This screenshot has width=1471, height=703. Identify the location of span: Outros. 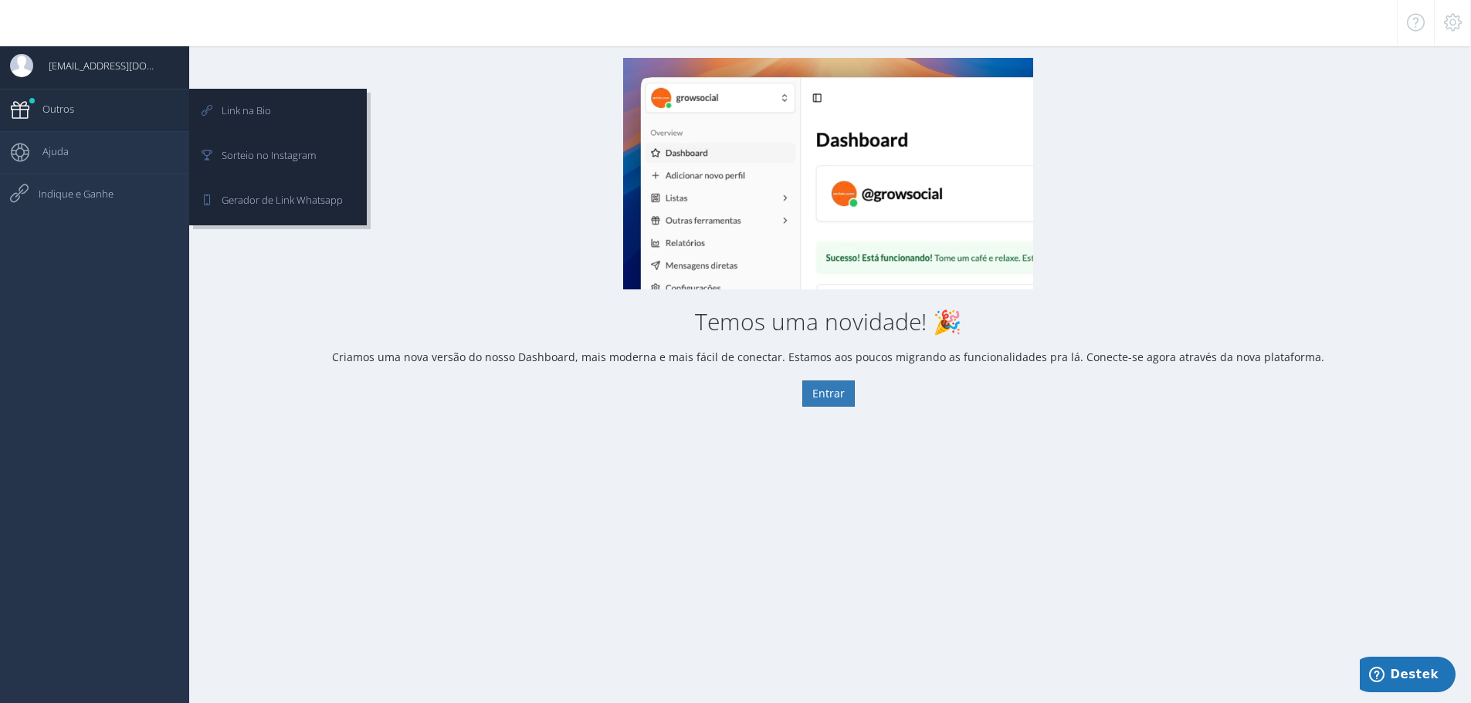
(50, 109).